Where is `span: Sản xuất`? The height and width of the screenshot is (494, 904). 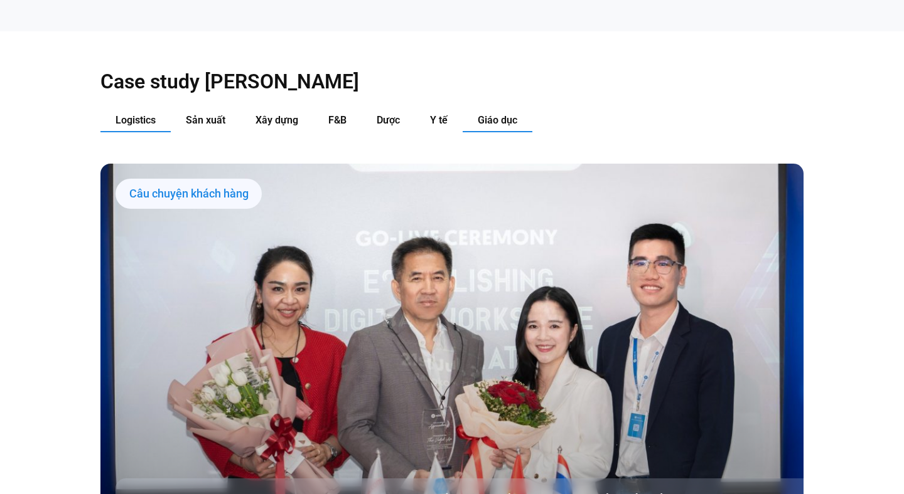 span: Sản xuất is located at coordinates (205, 120).